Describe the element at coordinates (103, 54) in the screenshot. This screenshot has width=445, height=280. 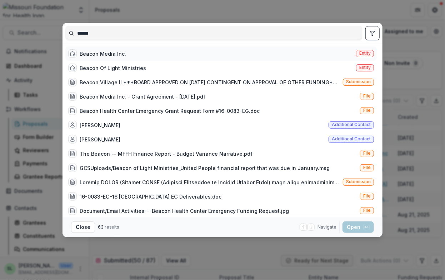
I see `div: Beacon Media Inc.` at that location.